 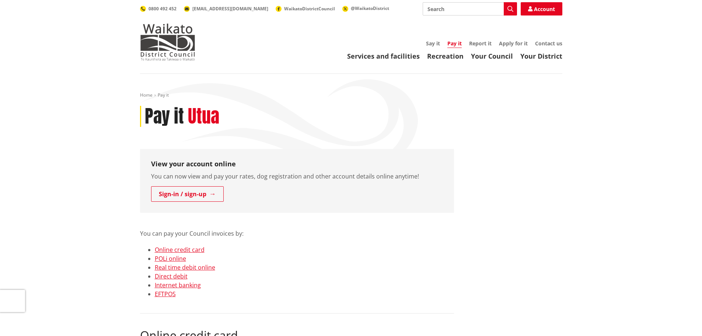 What do you see at coordinates (541, 56) in the screenshot?
I see `a: Your District` at bounding box center [541, 56].